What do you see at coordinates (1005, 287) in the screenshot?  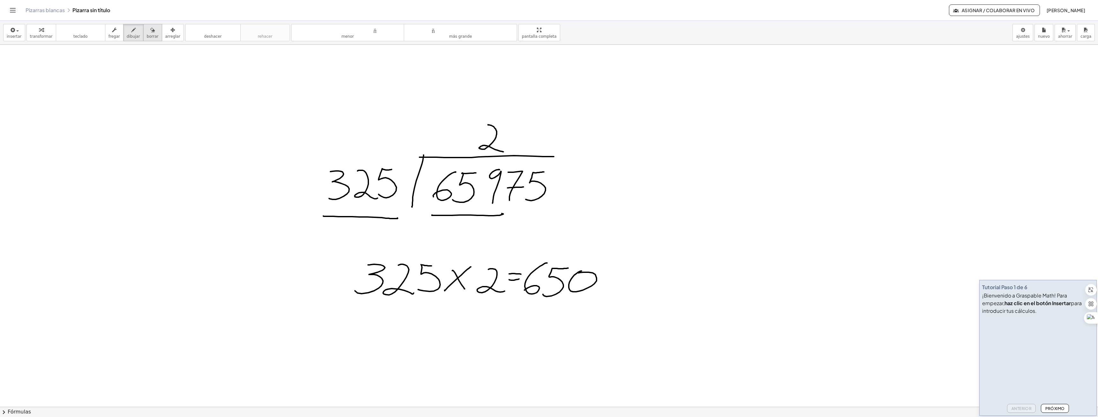 I see `font: Tutorial Paso 1 de 6` at bounding box center [1005, 287].